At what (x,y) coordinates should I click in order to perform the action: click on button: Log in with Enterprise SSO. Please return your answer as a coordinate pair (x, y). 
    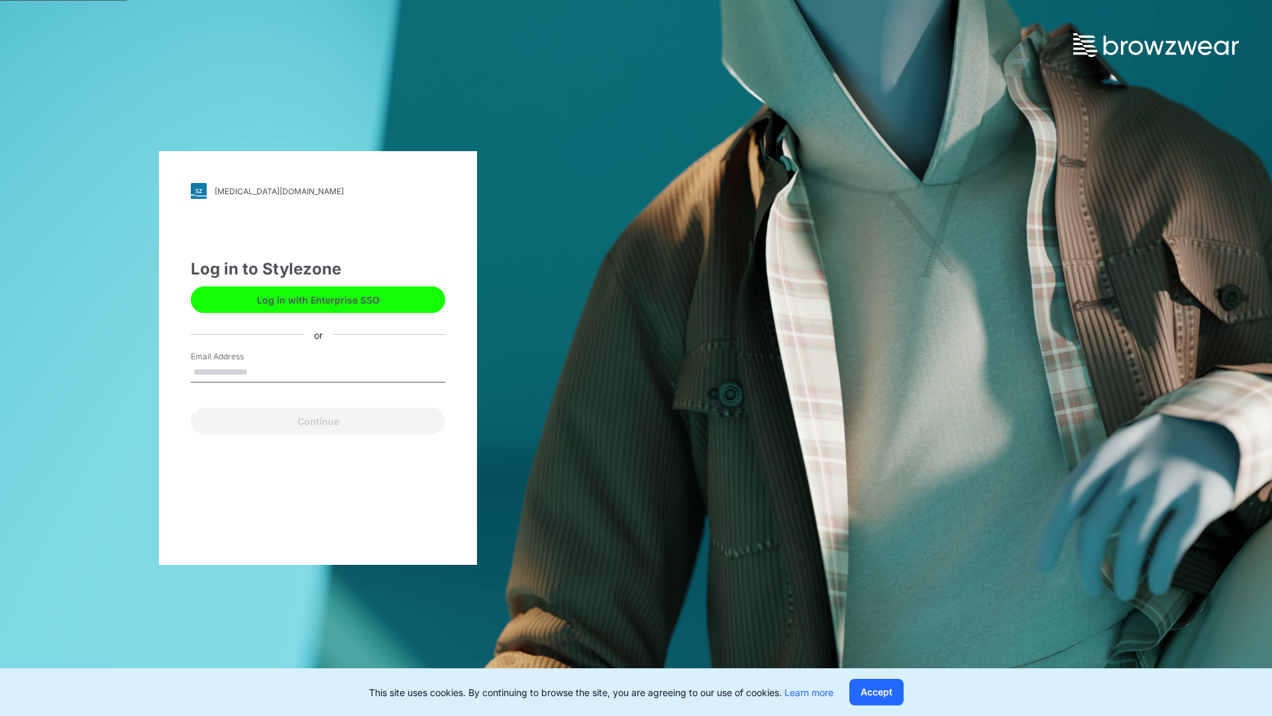
    Looking at the image, I should click on (318, 300).